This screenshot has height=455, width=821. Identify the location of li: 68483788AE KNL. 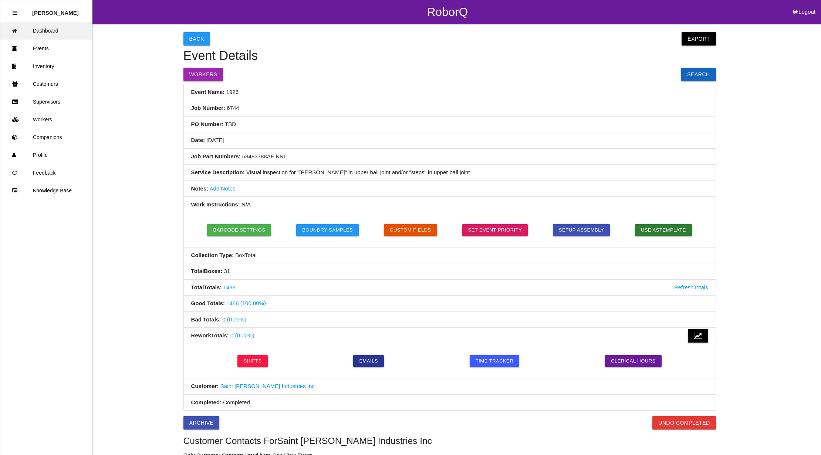
(450, 157).